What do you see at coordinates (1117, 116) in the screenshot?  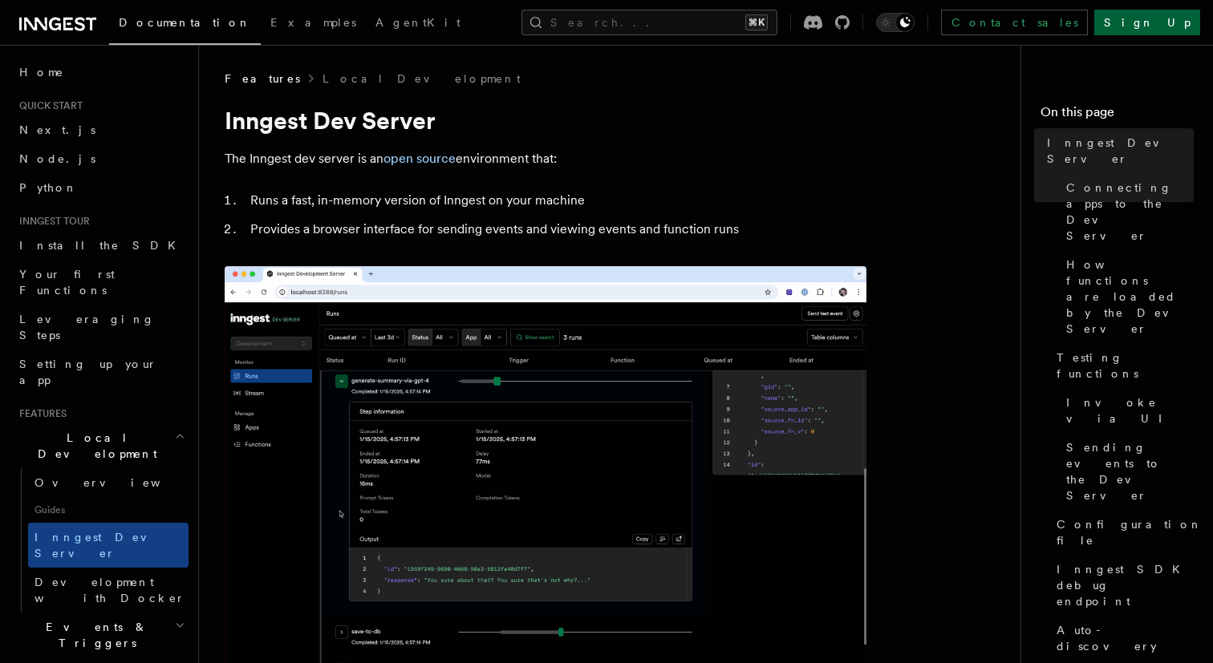 I see `h4: On this page` at bounding box center [1117, 116].